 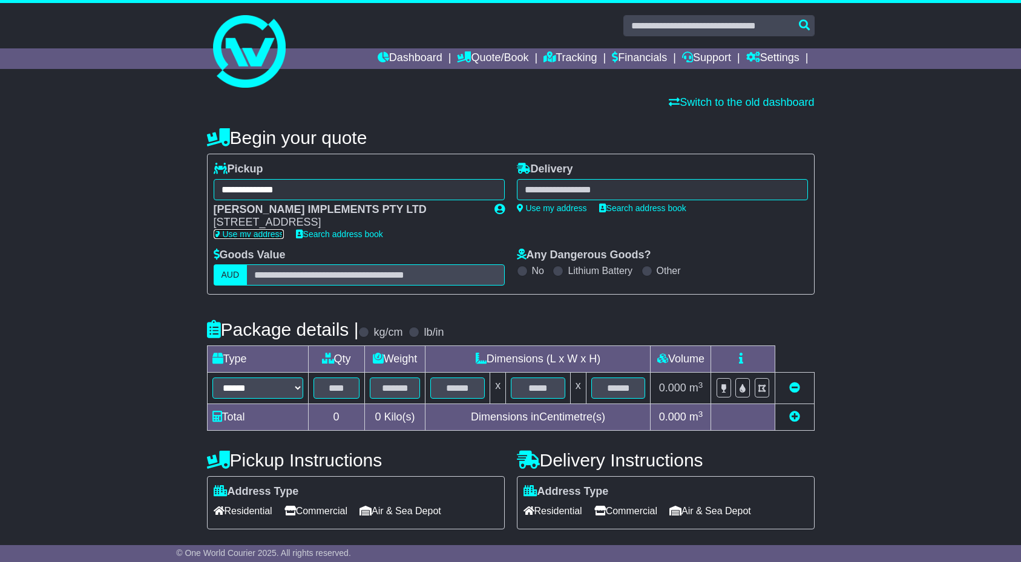 What do you see at coordinates (356, 460) in the screenshot?
I see `h4: Pickup Instructions` at bounding box center [356, 460].